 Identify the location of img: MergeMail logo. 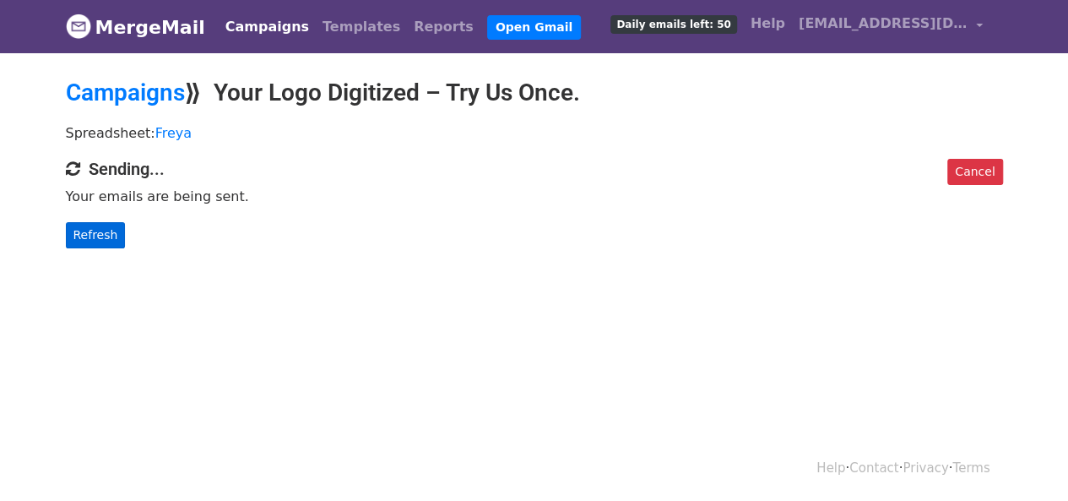
(79, 26).